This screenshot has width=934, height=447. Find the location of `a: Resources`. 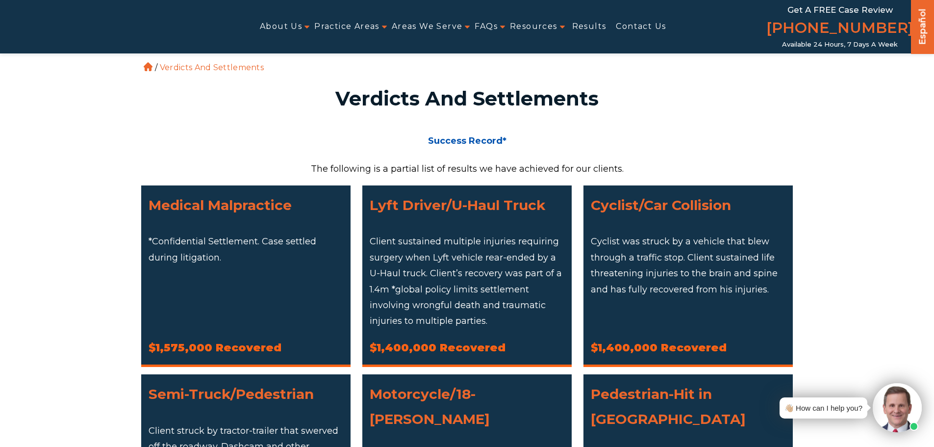

a: Resources is located at coordinates (533, 26).